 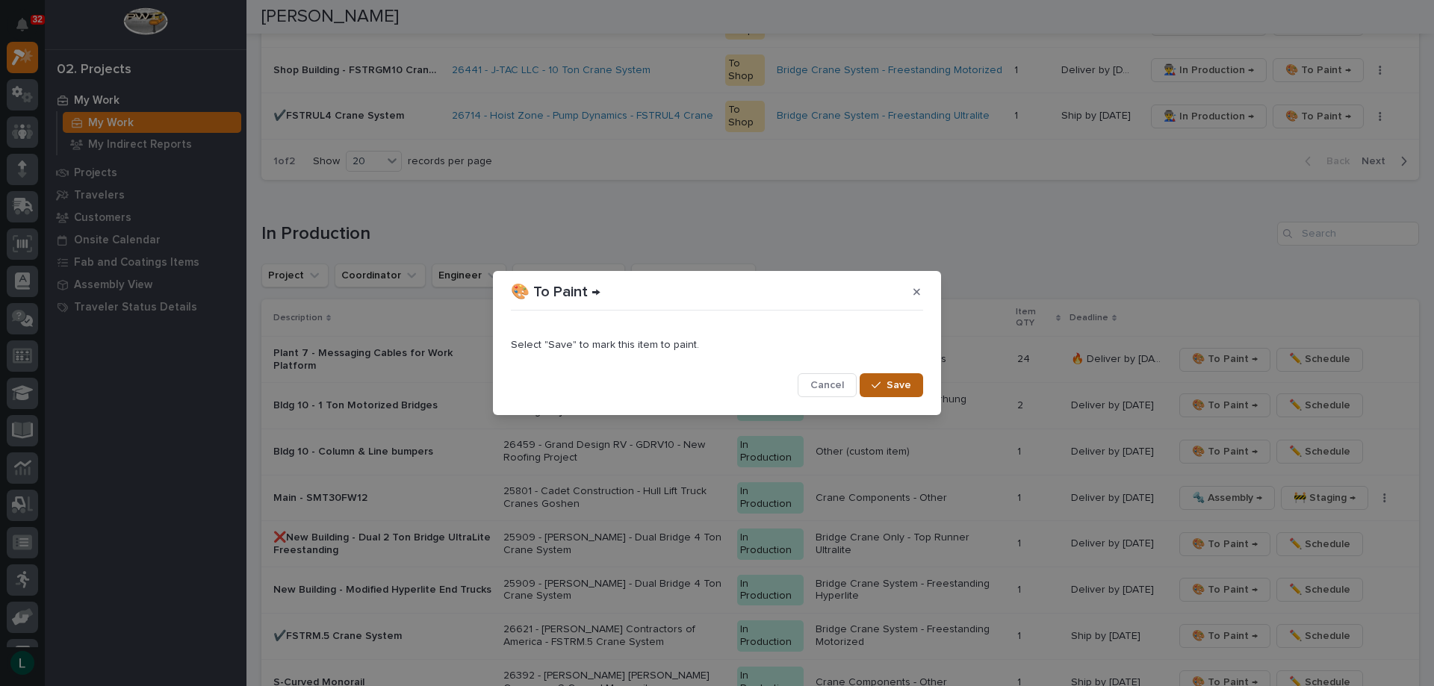 What do you see at coordinates (899, 385) in the screenshot?
I see `span: Save` at bounding box center [899, 385].